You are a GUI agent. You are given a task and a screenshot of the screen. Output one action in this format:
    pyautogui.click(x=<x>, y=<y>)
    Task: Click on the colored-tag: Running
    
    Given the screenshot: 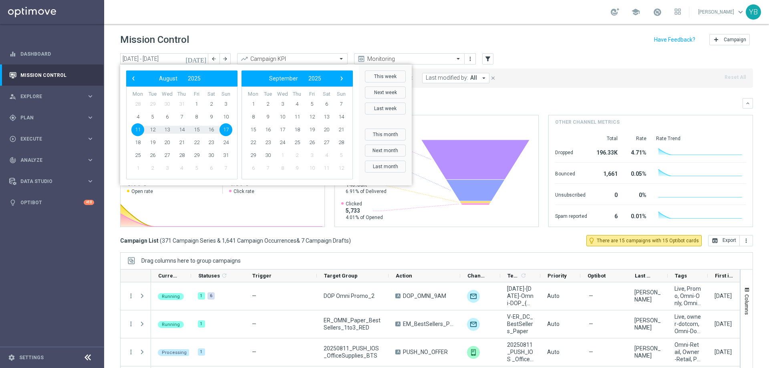 What is the action you would take?
    pyautogui.click(x=171, y=296)
    